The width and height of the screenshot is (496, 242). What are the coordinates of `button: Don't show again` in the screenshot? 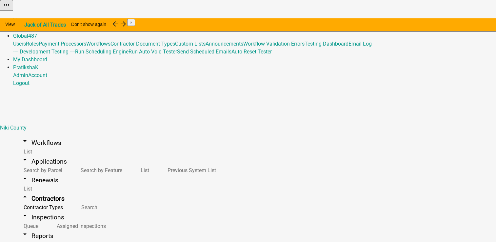 It's located at (89, 24).